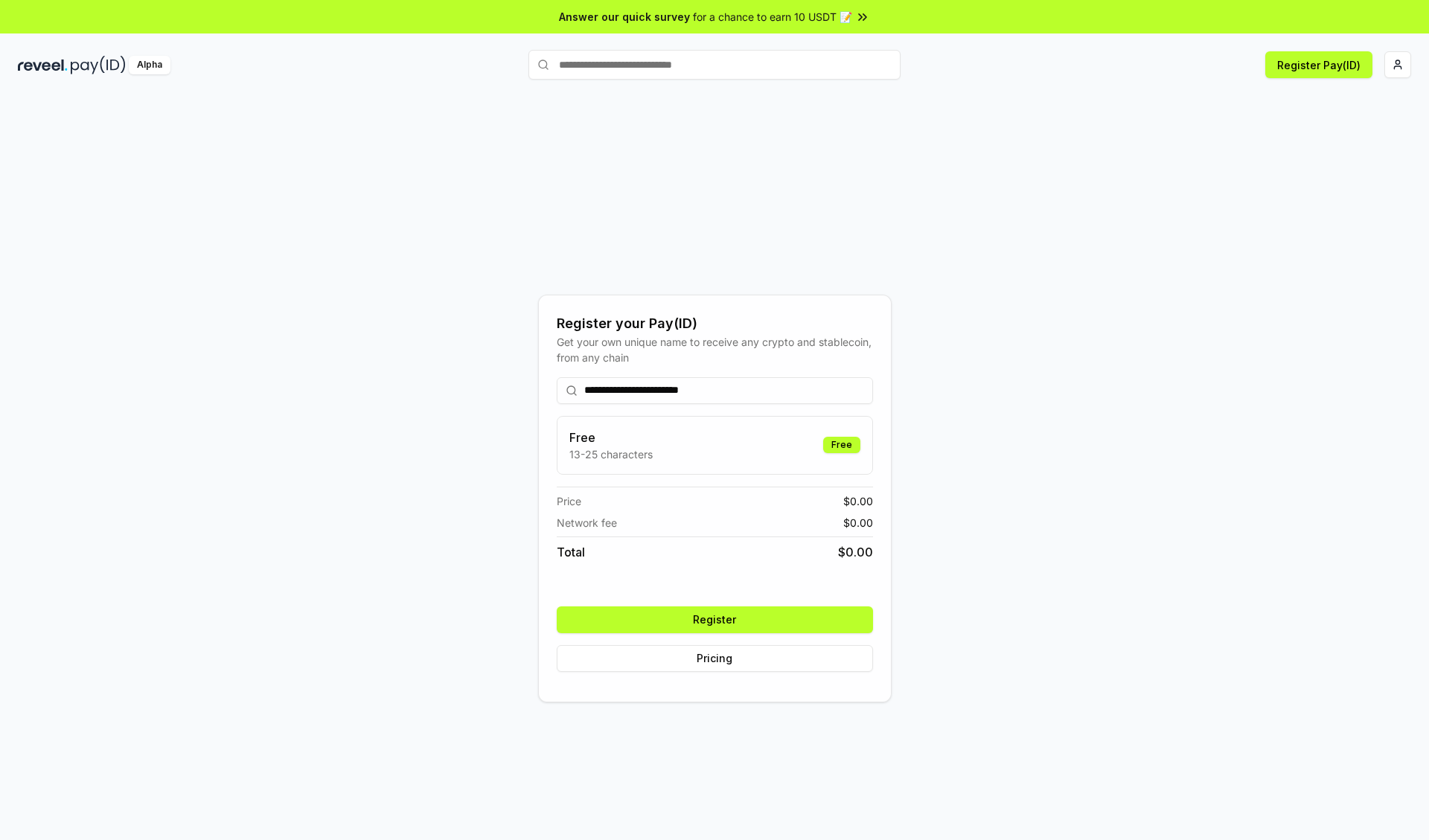  What do you see at coordinates (714, 350) in the screenshot?
I see `div: Get your own unique name to receive any crypto and stablecoin, from any chain` at bounding box center [714, 350].